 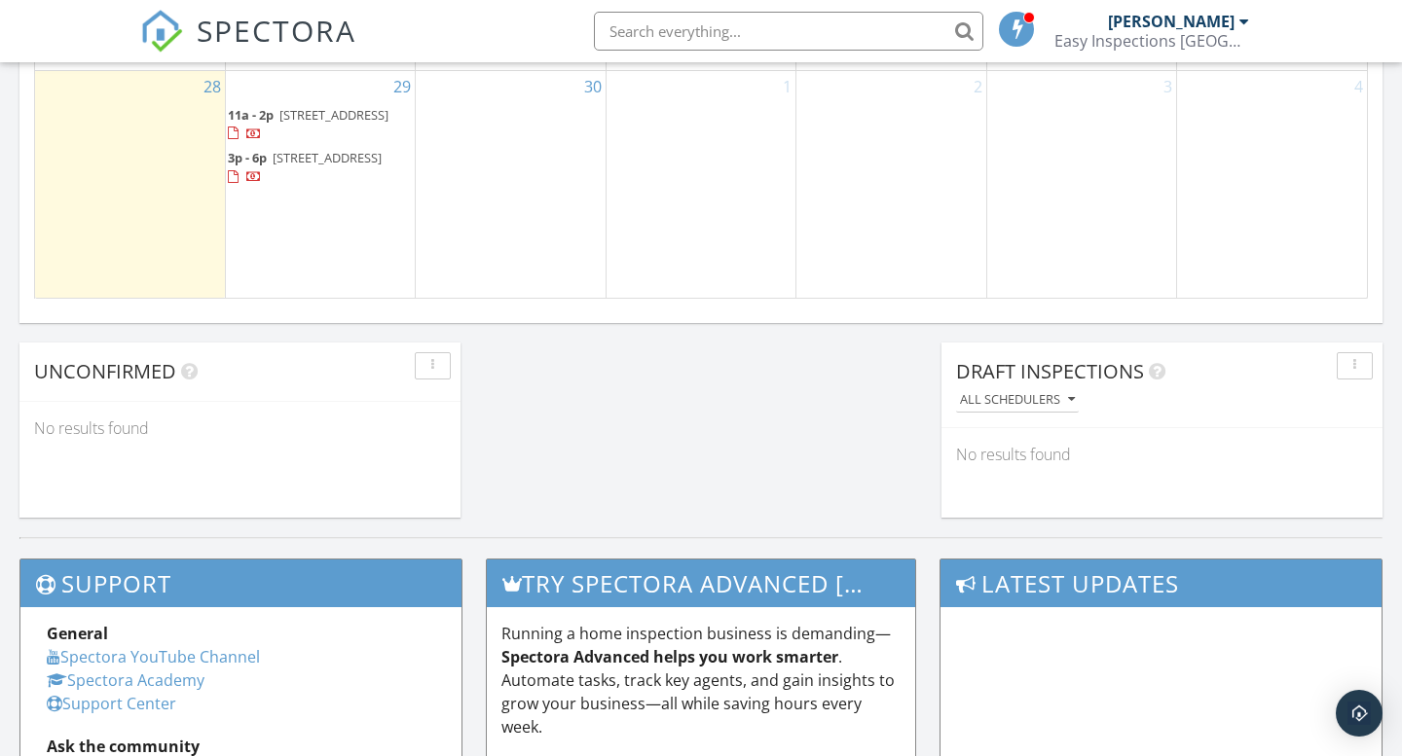 What do you see at coordinates (1049, 371) in the screenshot?
I see `span: Draft Inspections` at bounding box center [1049, 371].